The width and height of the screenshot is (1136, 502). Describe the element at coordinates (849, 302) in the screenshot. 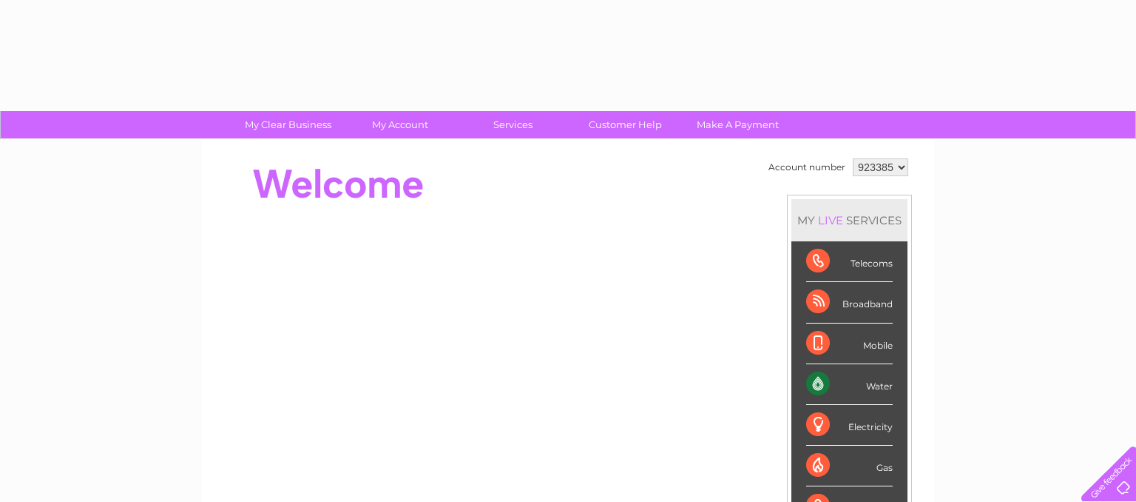

I see `div: Broadband` at that location.